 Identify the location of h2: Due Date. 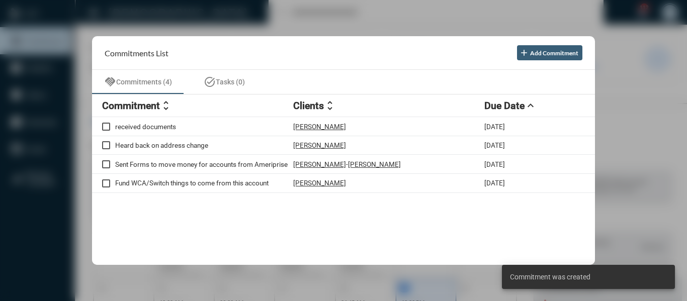
(505, 106).